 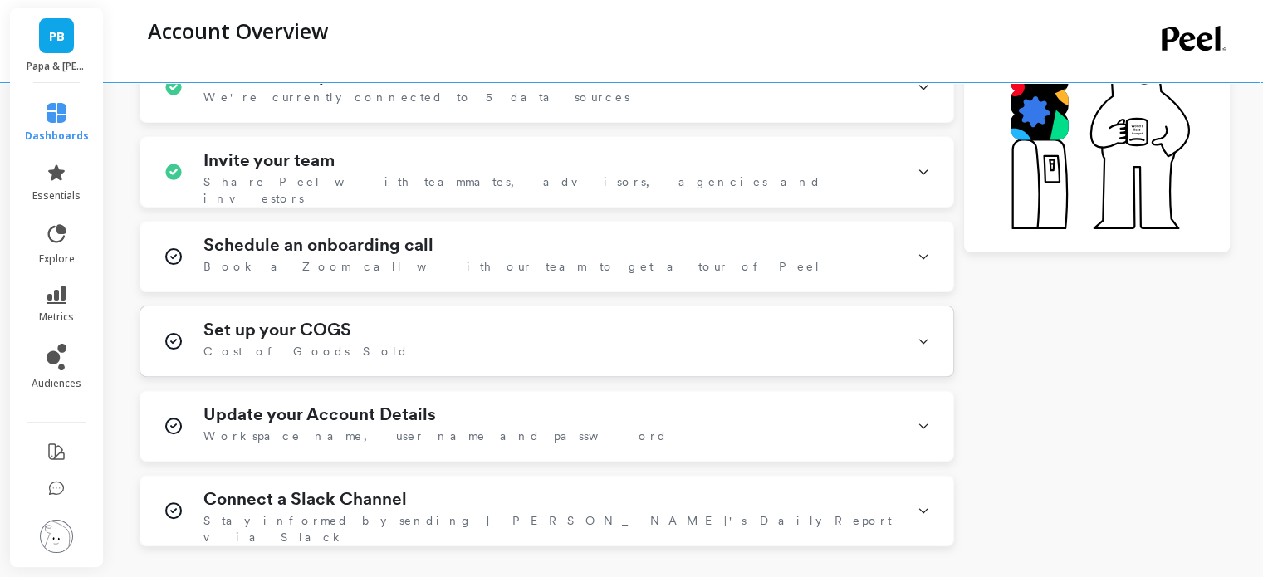 What do you see at coordinates (56, 36) in the screenshot?
I see `span: PB` at bounding box center [56, 36].